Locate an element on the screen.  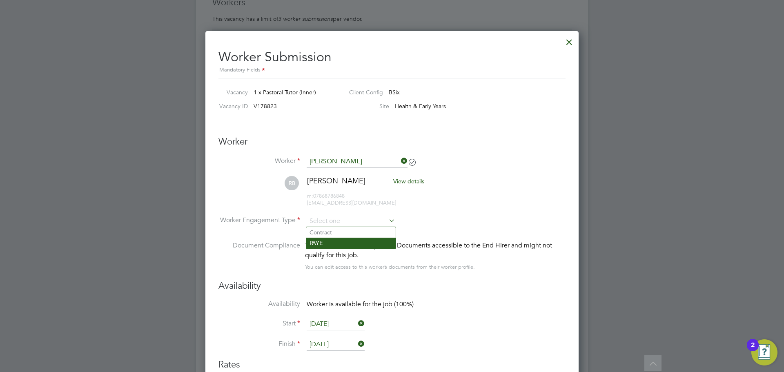
label: Finish is located at coordinates (259, 344).